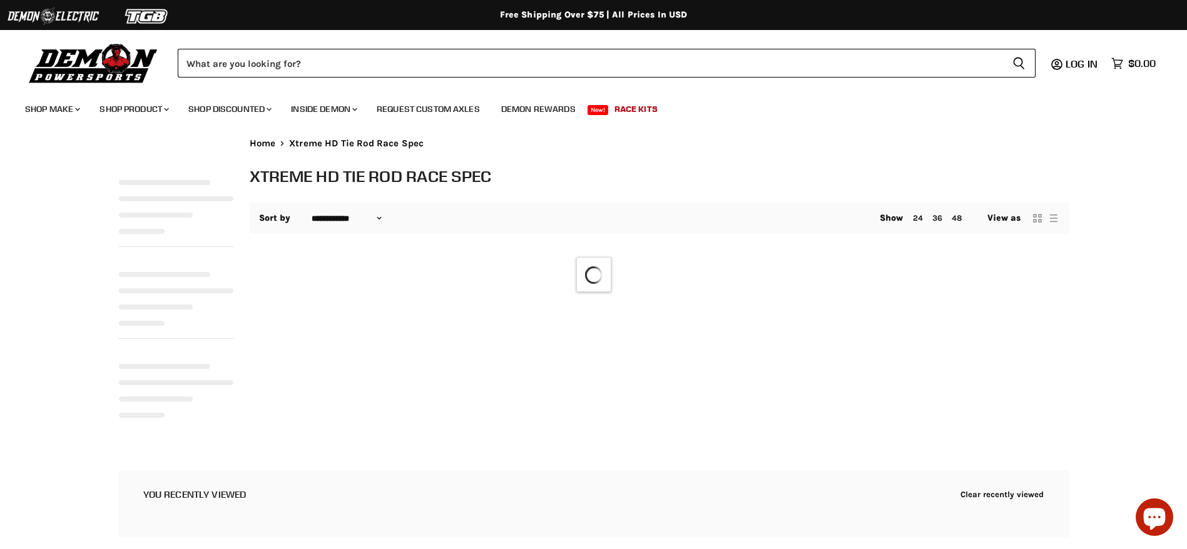 The height and width of the screenshot is (549, 1187). What do you see at coordinates (598, 110) in the screenshot?
I see `span: New!` at bounding box center [598, 110].